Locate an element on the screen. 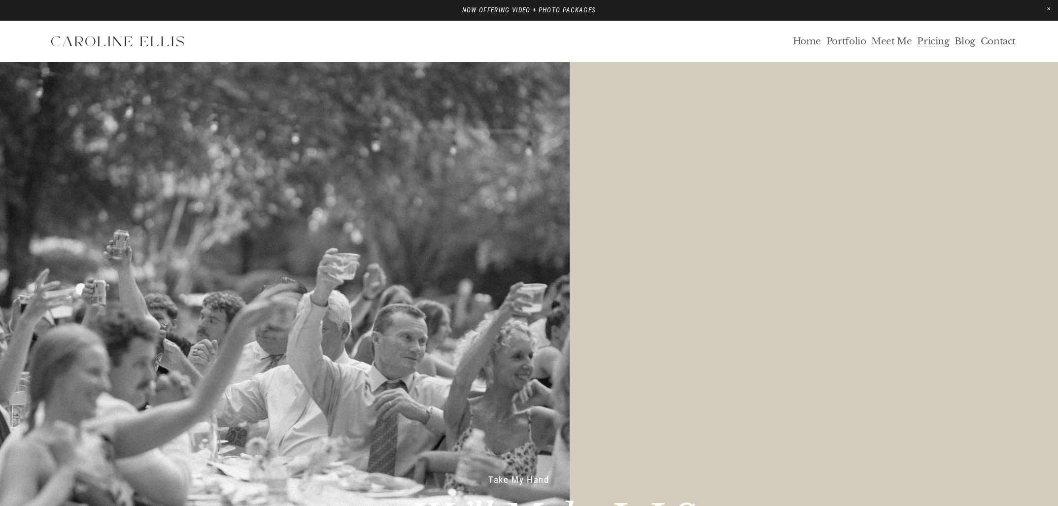 This screenshot has width=1058, height=506. a: Home is located at coordinates (807, 41).